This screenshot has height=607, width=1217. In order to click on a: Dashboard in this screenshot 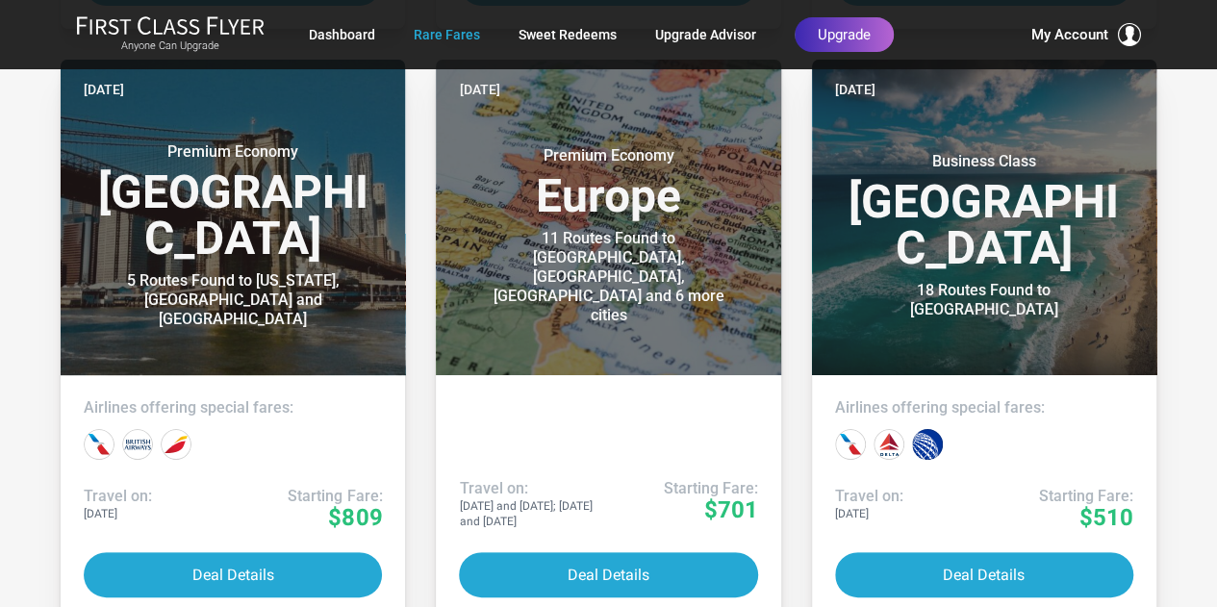, I will do `click(341, 35)`.